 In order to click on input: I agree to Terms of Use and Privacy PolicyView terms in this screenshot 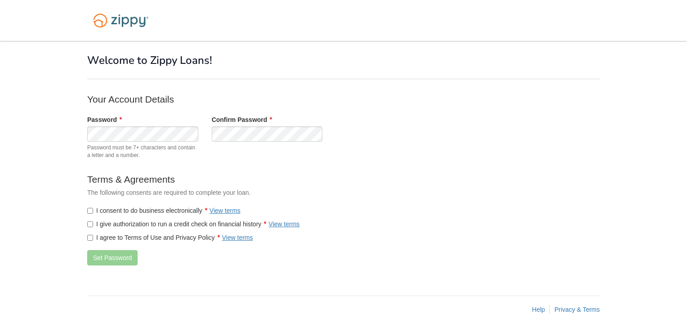, I will do `click(90, 237)`.